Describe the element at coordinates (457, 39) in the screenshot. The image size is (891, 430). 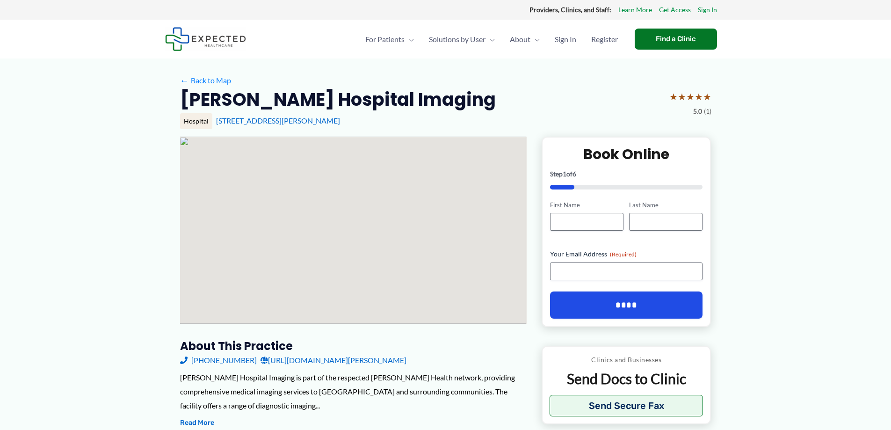
I see `span: Solutions by User` at that location.